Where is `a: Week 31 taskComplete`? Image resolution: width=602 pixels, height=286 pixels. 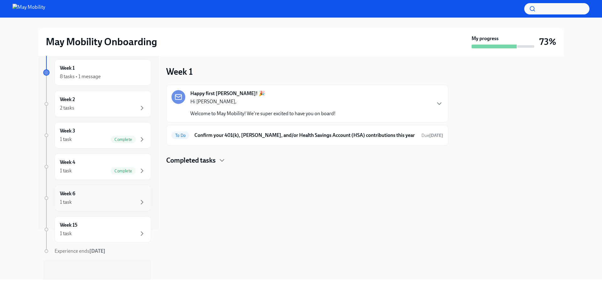 a: Week 31 taskComplete is located at coordinates (97, 135).